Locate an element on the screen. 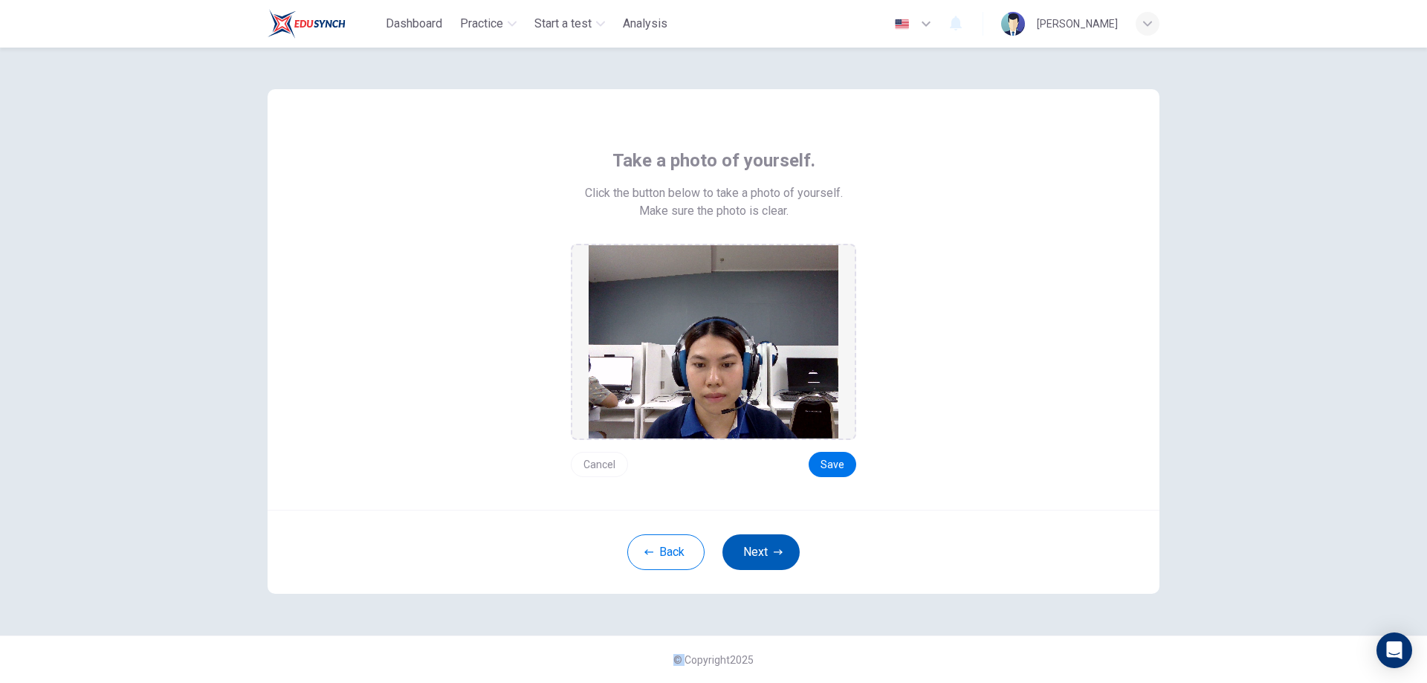 The image size is (1427, 683). img: preview screemshot is located at coordinates (713, 342).